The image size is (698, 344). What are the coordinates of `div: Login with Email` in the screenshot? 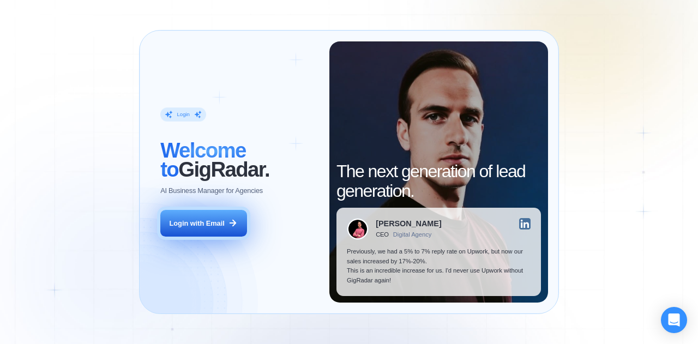 It's located at (197, 223).